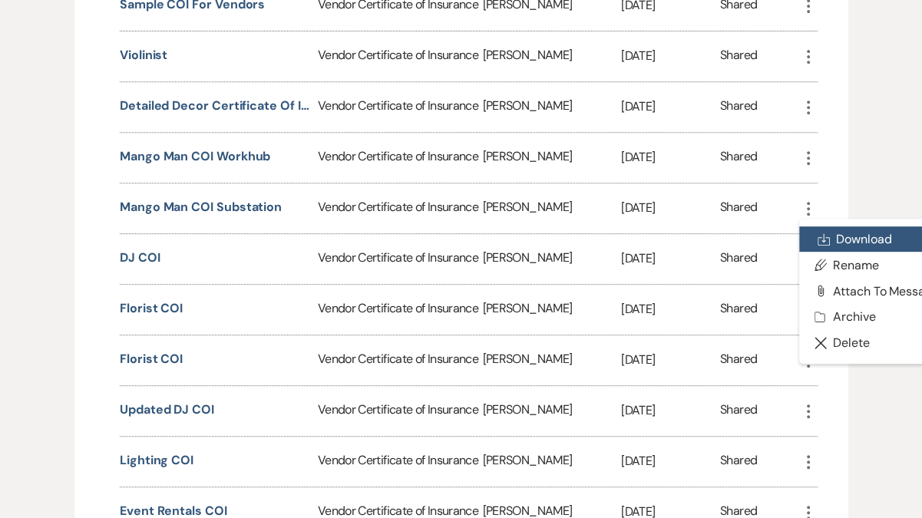  What do you see at coordinates (157, 460) in the screenshot?
I see `button: Lighting COI` at bounding box center [157, 460].